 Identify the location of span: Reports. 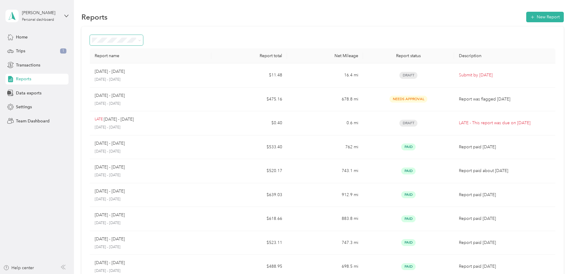
(23, 79).